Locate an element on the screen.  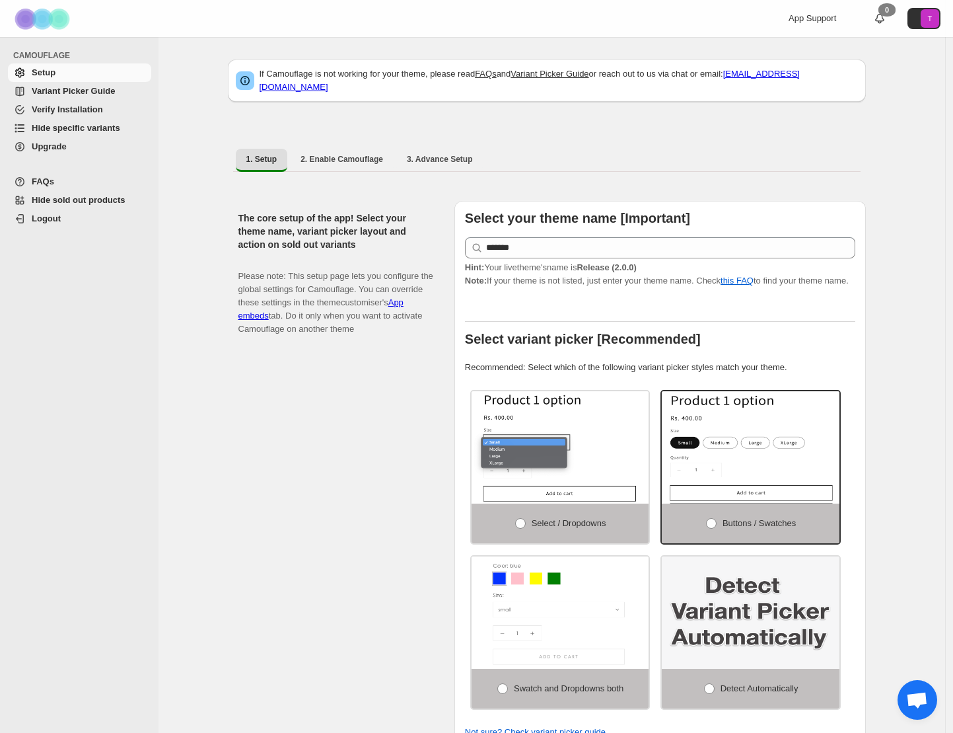
span: Buttons / Swatches is located at coordinates (759, 523).